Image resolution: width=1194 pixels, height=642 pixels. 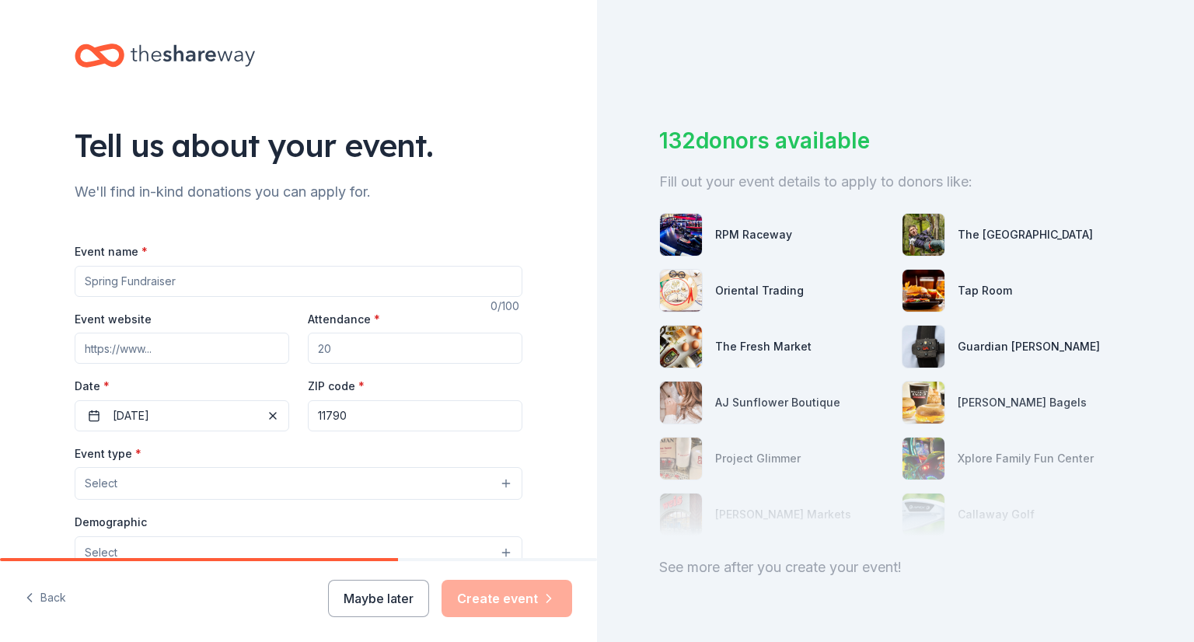 I want to click on input: Spring Fundraiser, so click(x=299, y=282).